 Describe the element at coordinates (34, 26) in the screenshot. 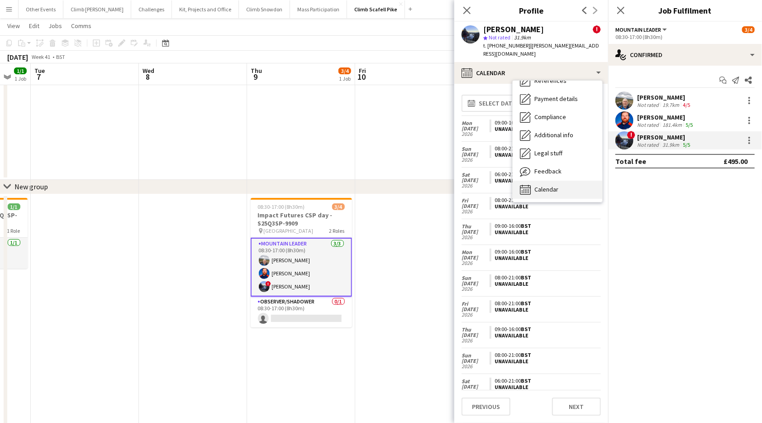

I see `a: Edit` at that location.